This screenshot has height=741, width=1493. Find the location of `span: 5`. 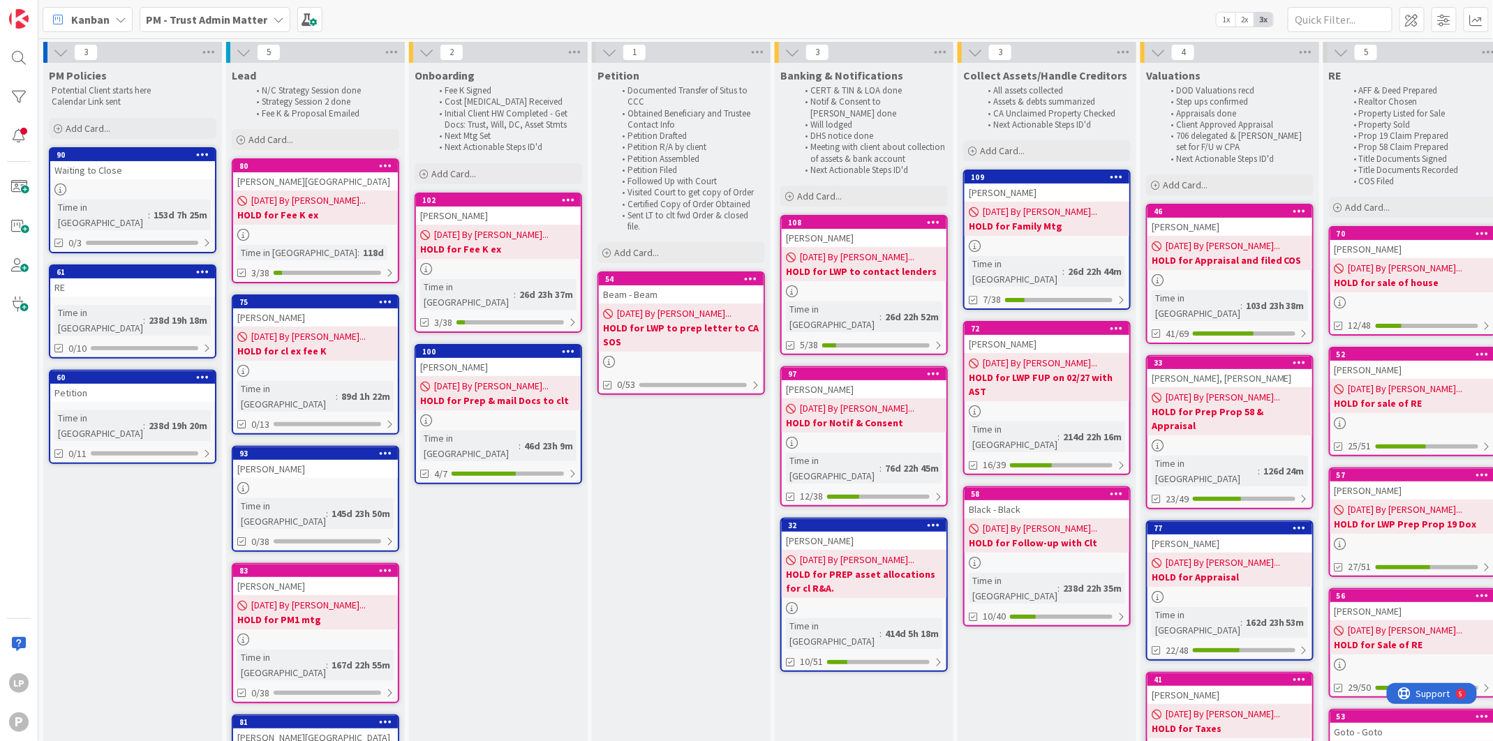

span: 5 is located at coordinates (269, 52).